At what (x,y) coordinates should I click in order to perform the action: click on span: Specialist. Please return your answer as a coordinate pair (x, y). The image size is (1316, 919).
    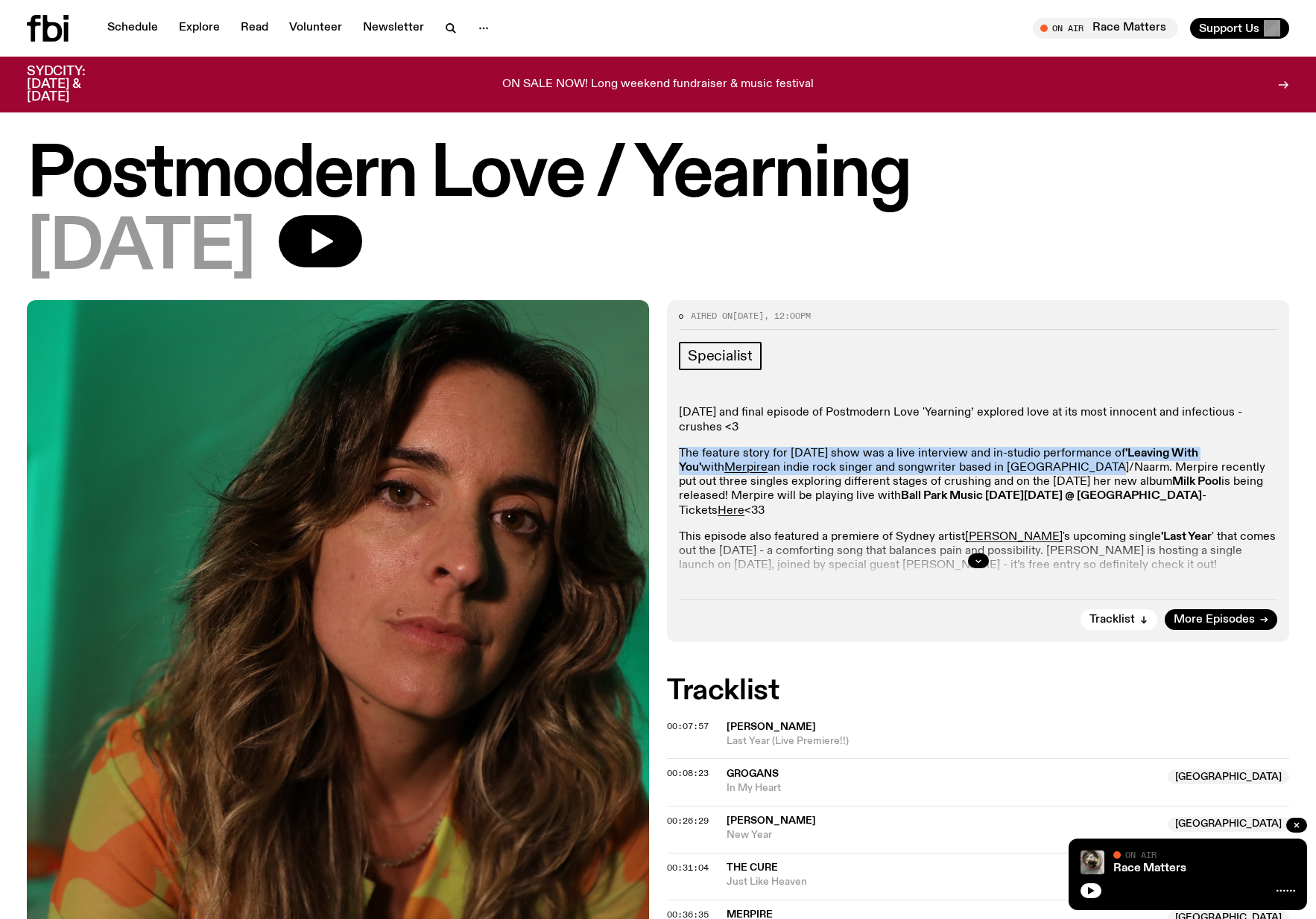
    Looking at the image, I should click on (719, 356).